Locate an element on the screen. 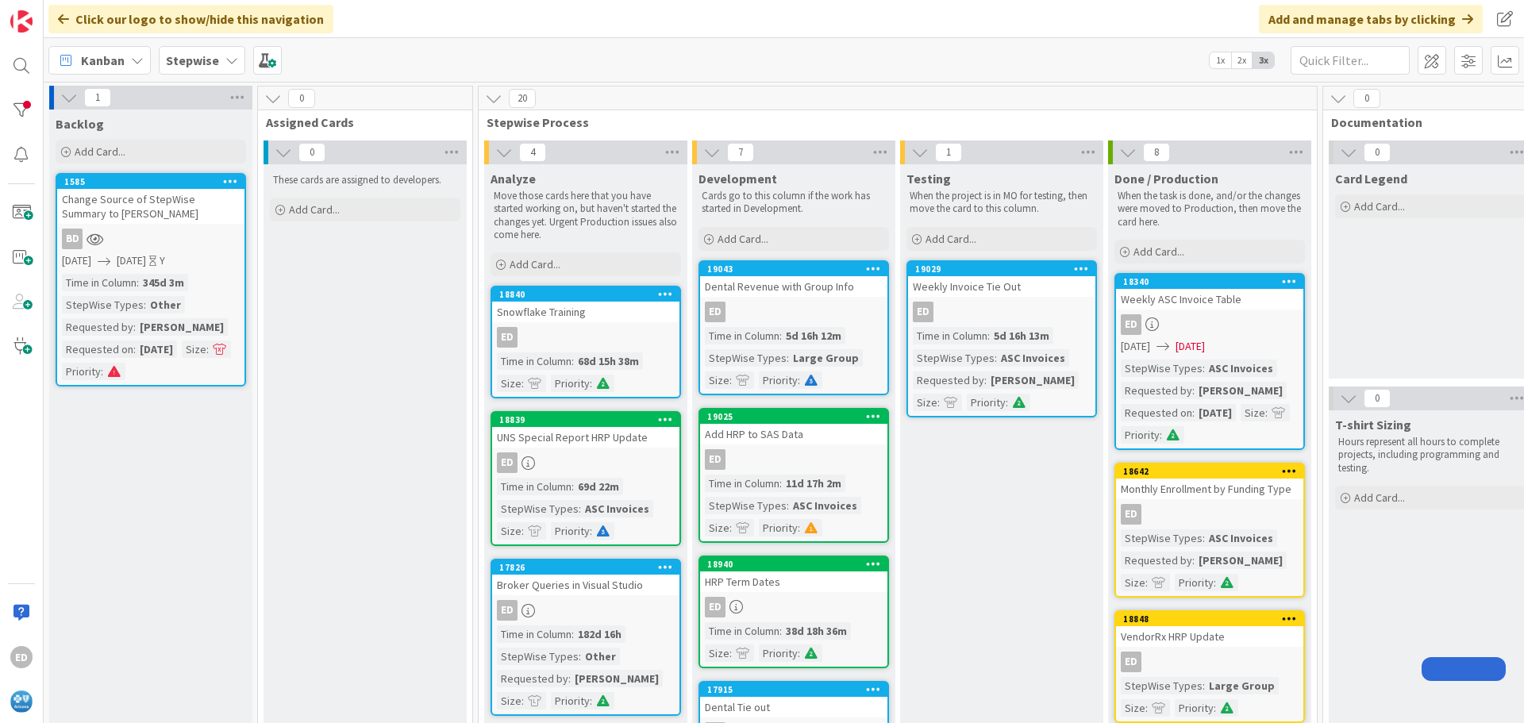  div: 18848 is located at coordinates (1213, 619).